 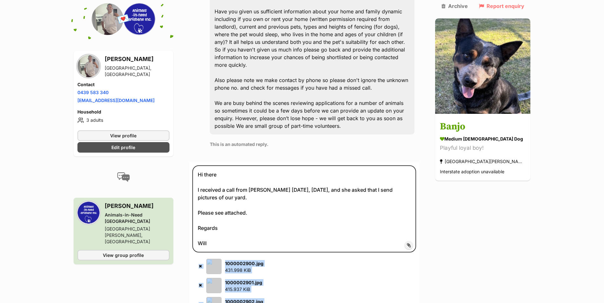 I want to click on li: 3 adults, so click(x=123, y=120).